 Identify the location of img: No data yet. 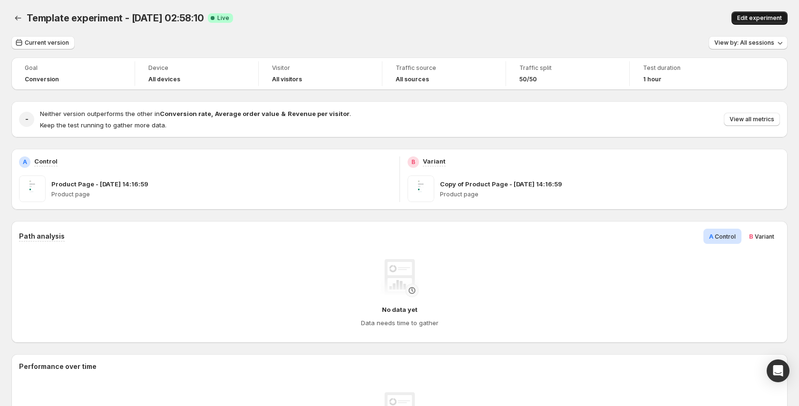
(400, 278).